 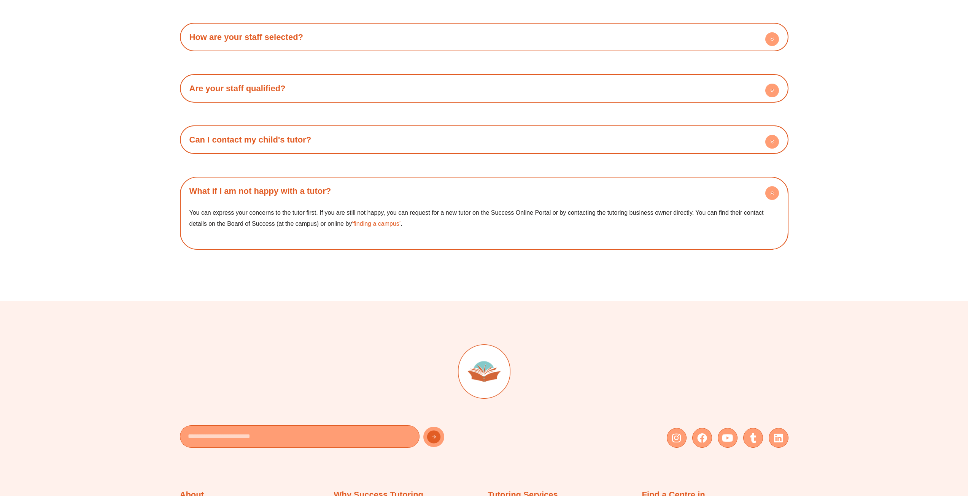 What do you see at coordinates (246, 37) in the screenshot?
I see `a: How are your staff selected?` at bounding box center [246, 37].